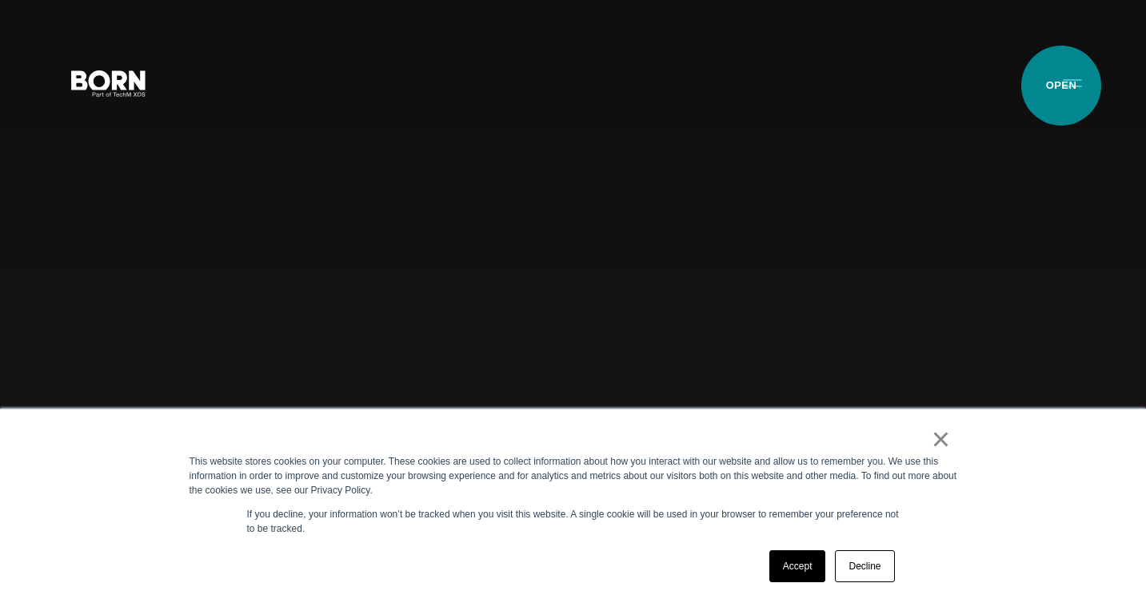 The width and height of the screenshot is (1146, 603). What do you see at coordinates (797, 566) in the screenshot?
I see `a: Accept` at bounding box center [797, 566].